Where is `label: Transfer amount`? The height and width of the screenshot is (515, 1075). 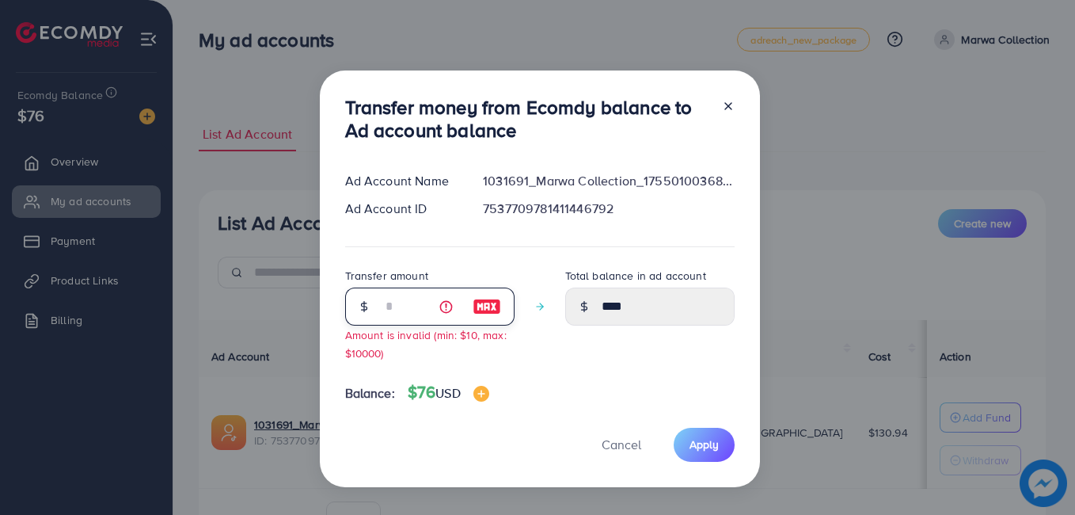 label: Transfer amount is located at coordinates (386, 276).